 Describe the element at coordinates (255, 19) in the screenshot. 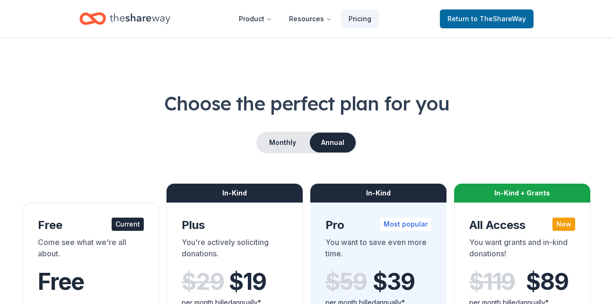

I see `button: Product` at that location.